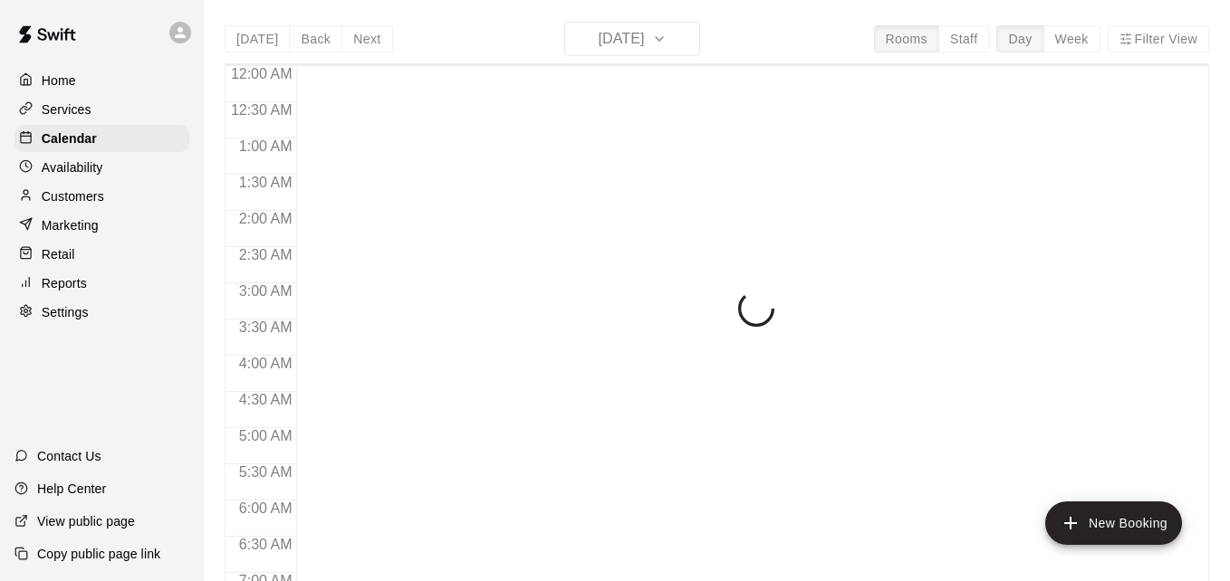  What do you see at coordinates (265, 218) in the screenshot?
I see `span: 2:00 AM` at bounding box center [265, 218].